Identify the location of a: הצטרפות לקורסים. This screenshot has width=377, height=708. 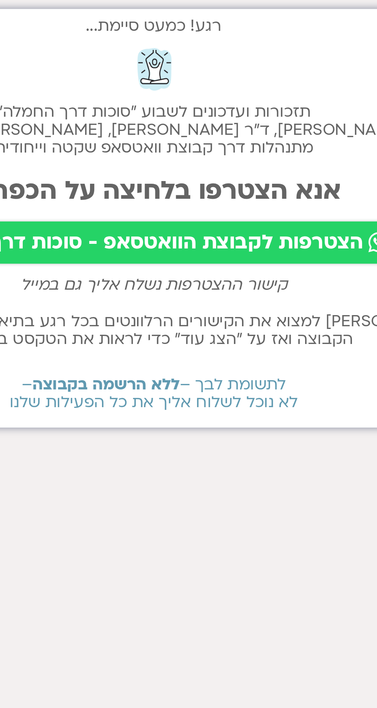
(254, 606).